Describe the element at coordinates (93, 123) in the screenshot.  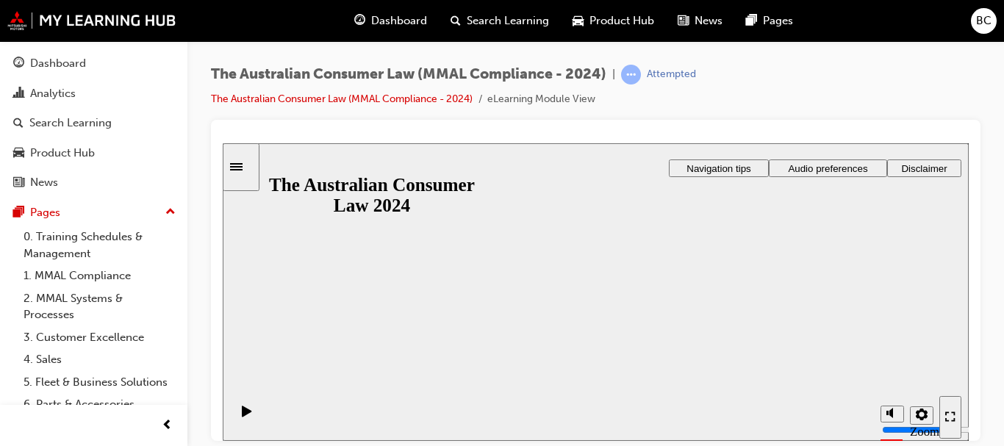
I see `button: DashboardAnalyticsSearch LearningProduct HubNews` at that location.